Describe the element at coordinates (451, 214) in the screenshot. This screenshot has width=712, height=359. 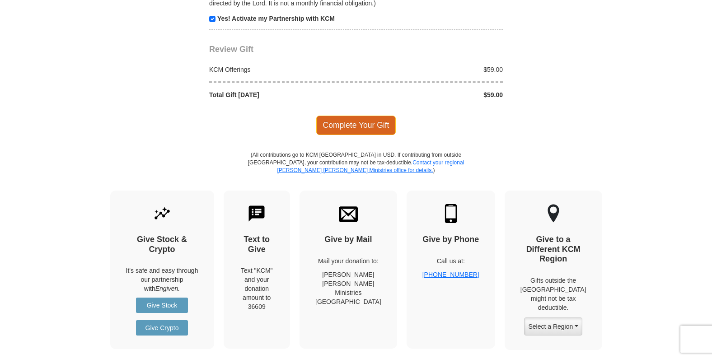
I see `img: mobile.svg` at that location.